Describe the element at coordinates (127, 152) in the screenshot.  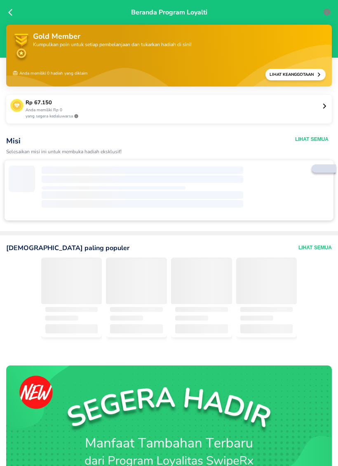
I see `p: Selesaikan misi ini untuk membuka hadiah eksklusif!` at that location.